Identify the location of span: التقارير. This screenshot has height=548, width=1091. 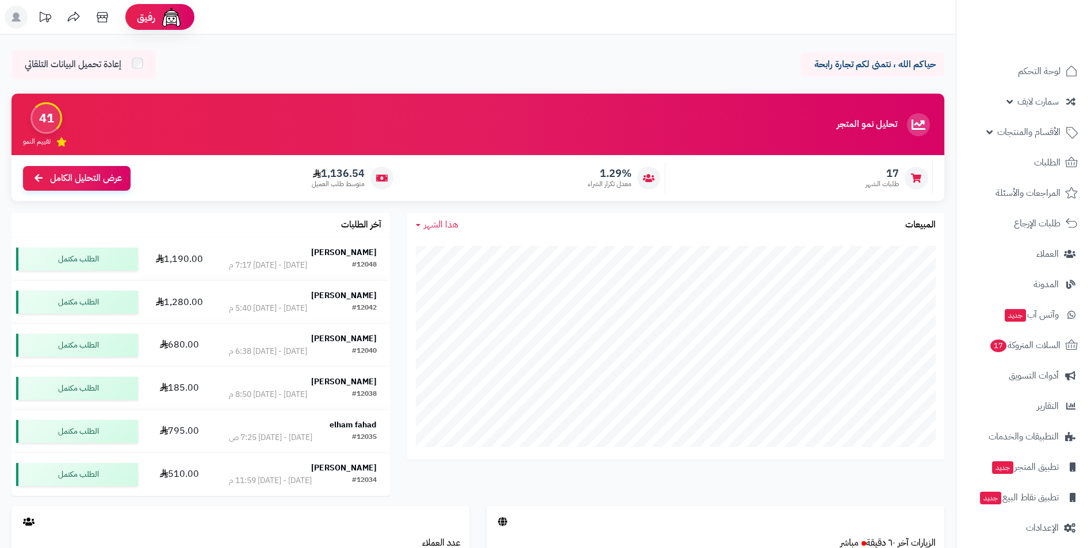
(1047, 406).